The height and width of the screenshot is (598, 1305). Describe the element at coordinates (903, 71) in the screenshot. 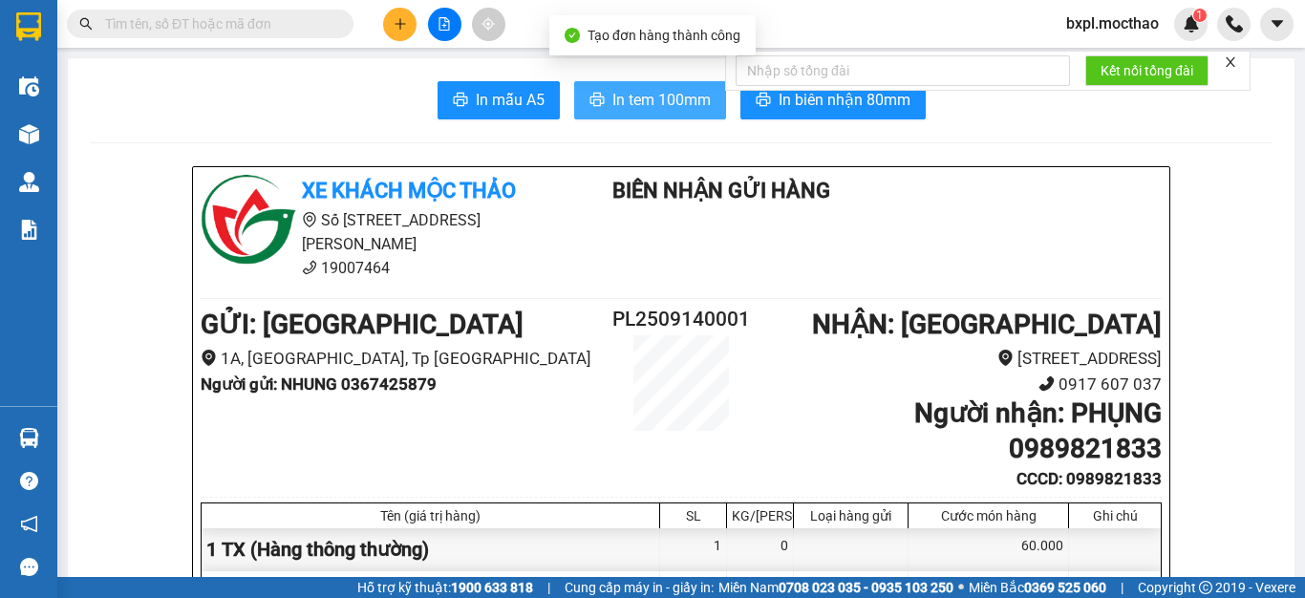

I see `input: Nhập số tổng đài` at that location.